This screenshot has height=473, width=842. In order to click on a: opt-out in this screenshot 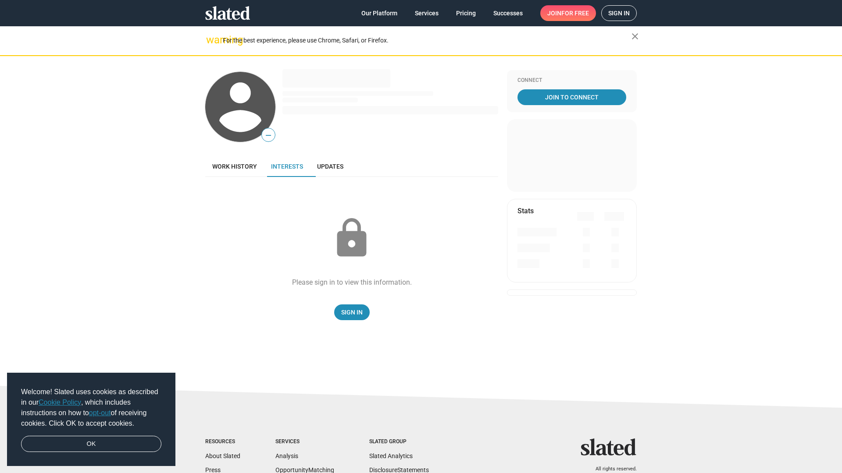, I will do `click(100, 413)`.